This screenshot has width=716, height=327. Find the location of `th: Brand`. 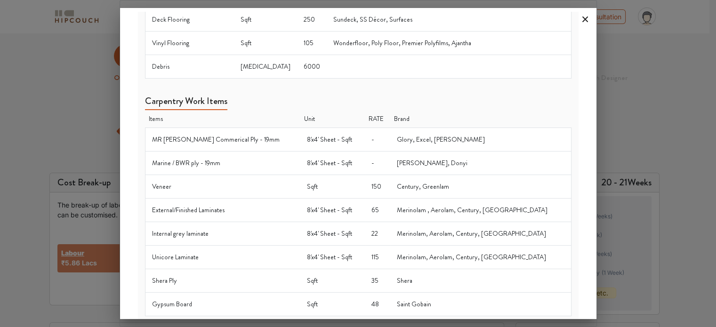

th: Brand is located at coordinates (481, 119).